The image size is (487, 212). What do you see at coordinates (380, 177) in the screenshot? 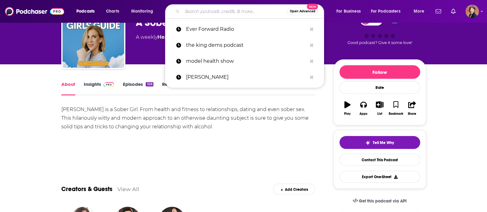
I see `button: Export One-Sheet` at bounding box center [380, 177].